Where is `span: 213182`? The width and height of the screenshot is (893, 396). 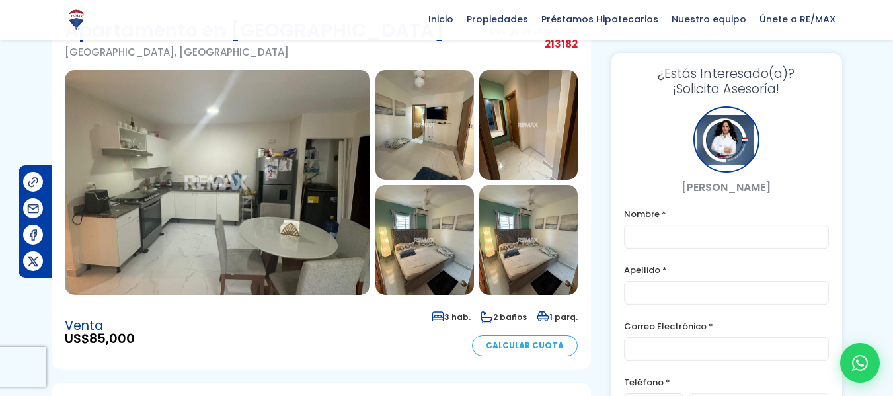
span: 213182 is located at coordinates (533, 44).